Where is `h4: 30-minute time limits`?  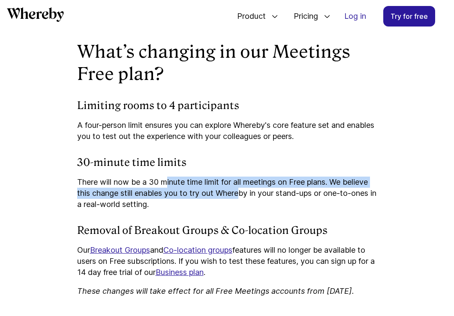 h4: 30-minute time limits is located at coordinates (227, 162).